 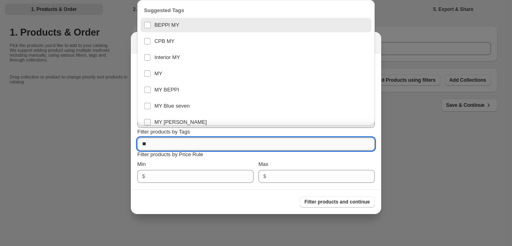 I want to click on li: CPB MY, so click(x=256, y=40).